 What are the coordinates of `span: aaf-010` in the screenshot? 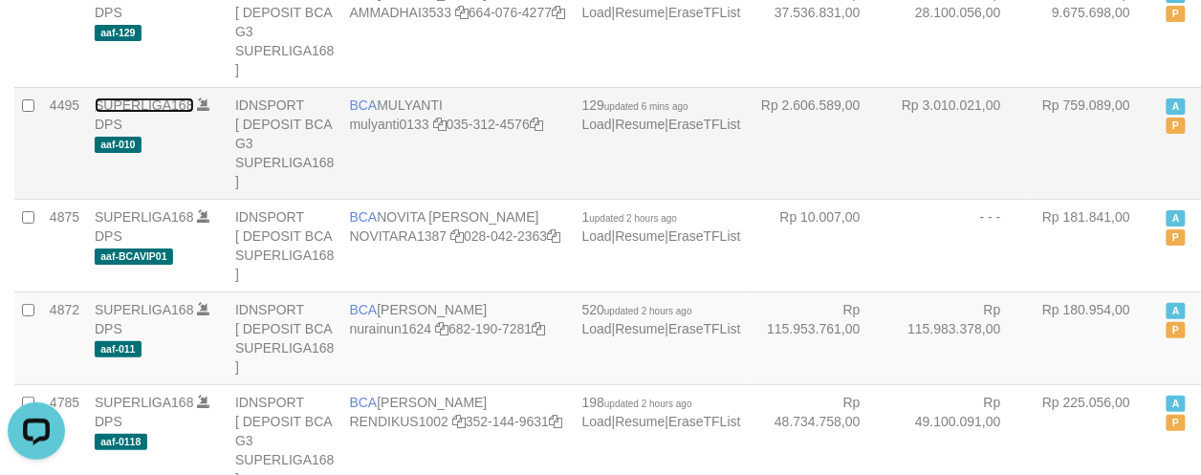 It's located at (118, 144).